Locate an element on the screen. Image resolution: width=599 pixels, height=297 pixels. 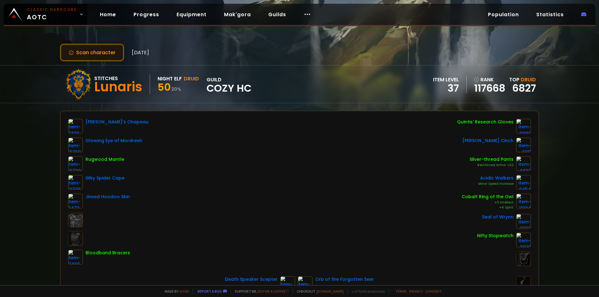
img: item-2933 is located at coordinates (524, 222).